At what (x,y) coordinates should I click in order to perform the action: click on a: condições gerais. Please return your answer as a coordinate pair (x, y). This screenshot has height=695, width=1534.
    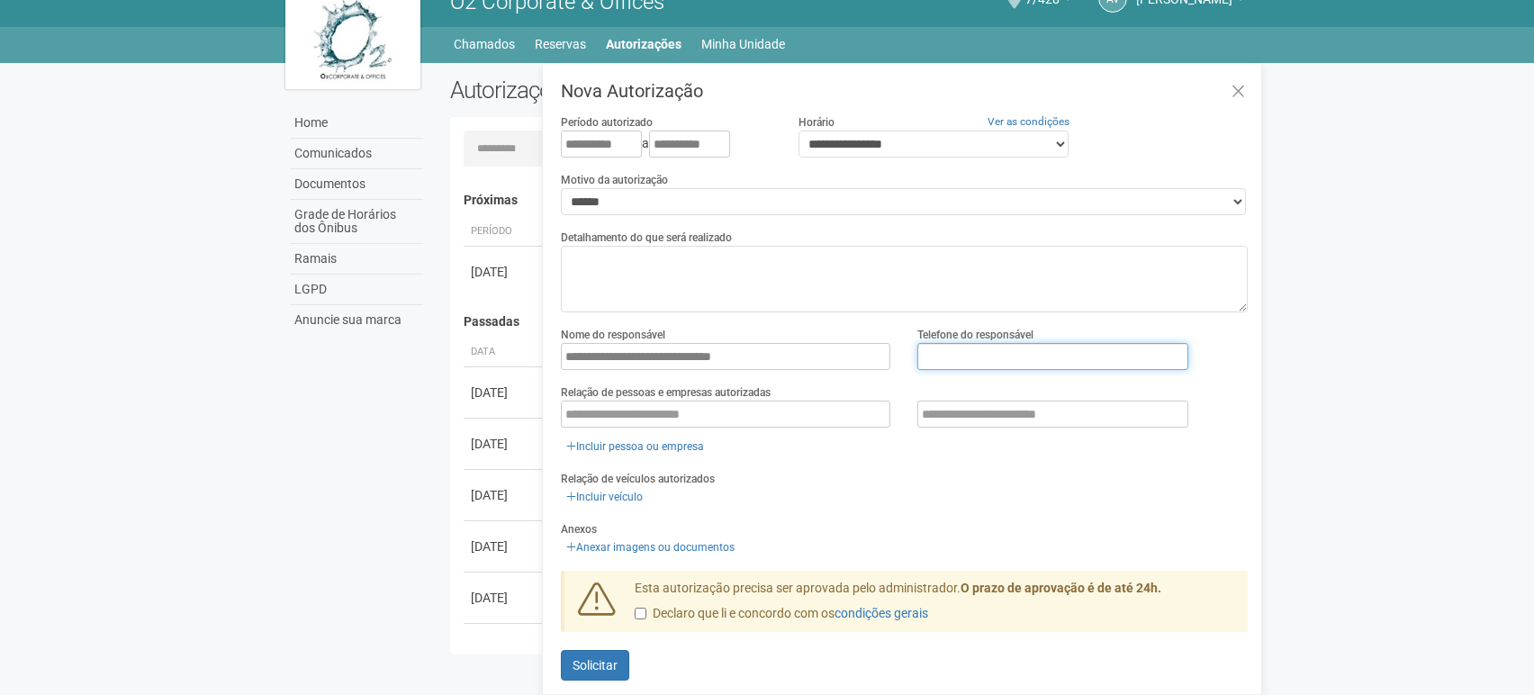
    Looking at the image, I should click on (881, 613).